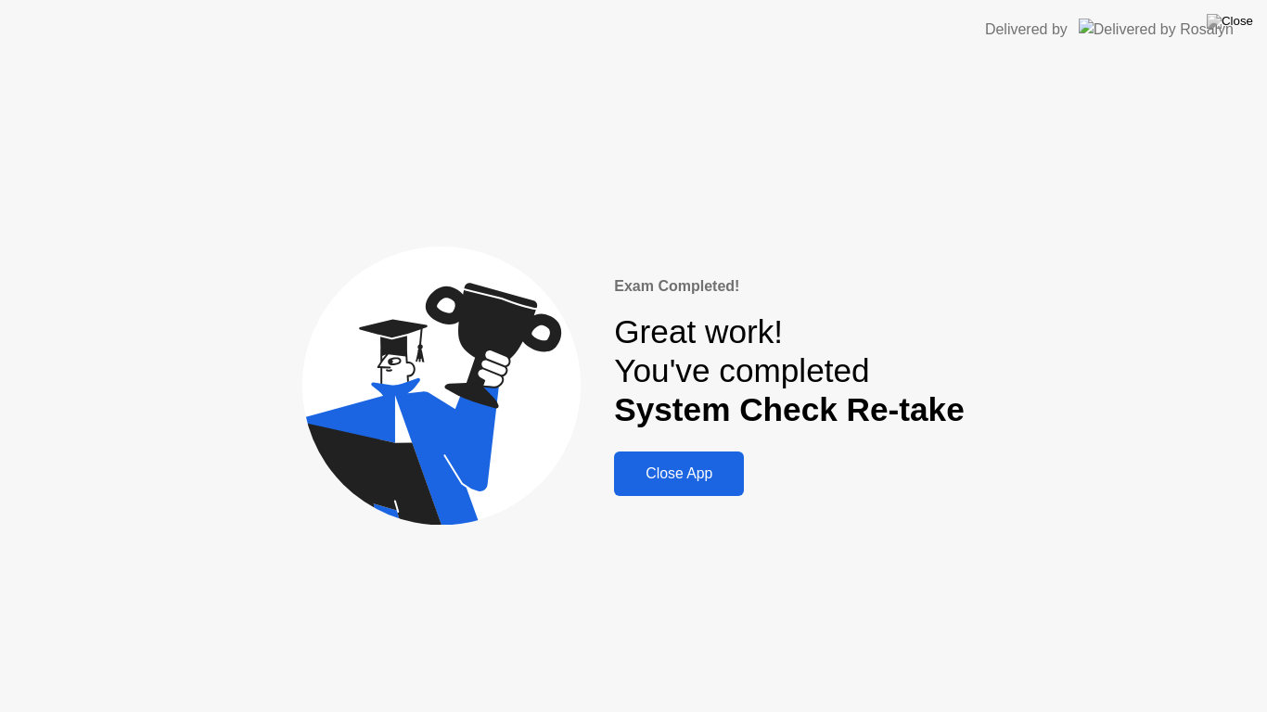 Image resolution: width=1267 pixels, height=712 pixels. I want to click on div: Exam Completed!, so click(788, 287).